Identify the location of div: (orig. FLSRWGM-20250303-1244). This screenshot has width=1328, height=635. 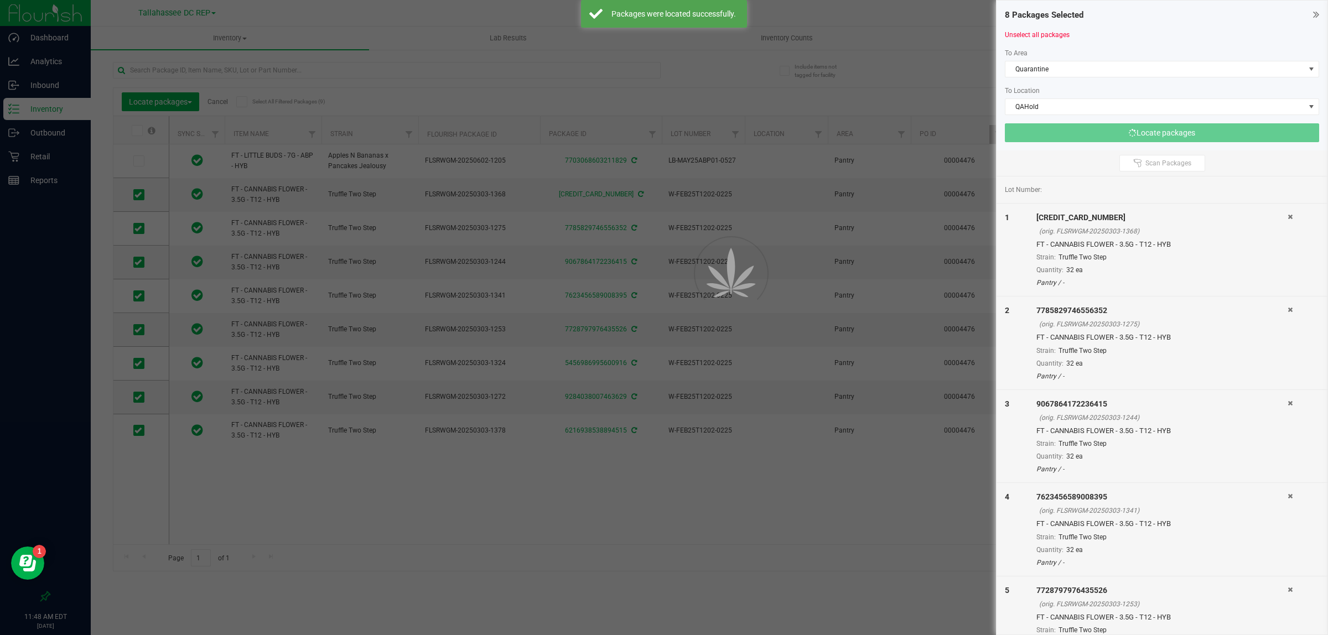
(1163, 418).